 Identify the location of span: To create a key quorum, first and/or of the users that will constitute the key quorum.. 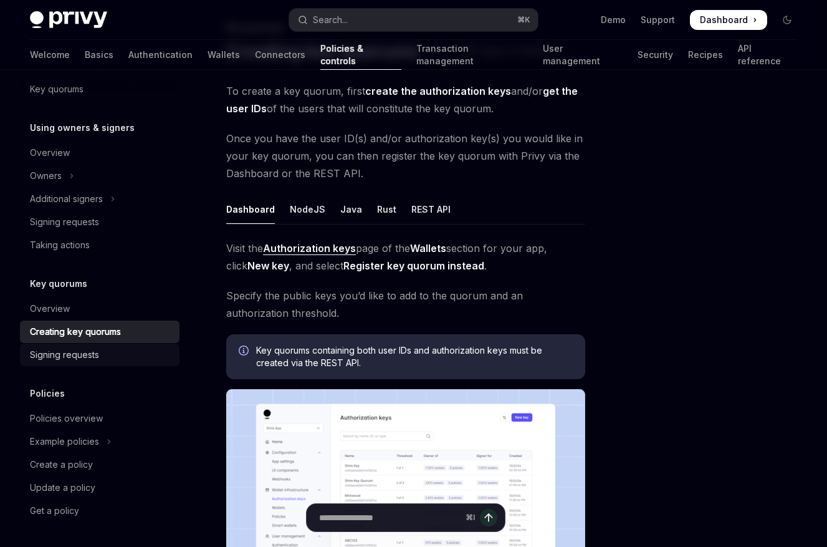
(406, 100).